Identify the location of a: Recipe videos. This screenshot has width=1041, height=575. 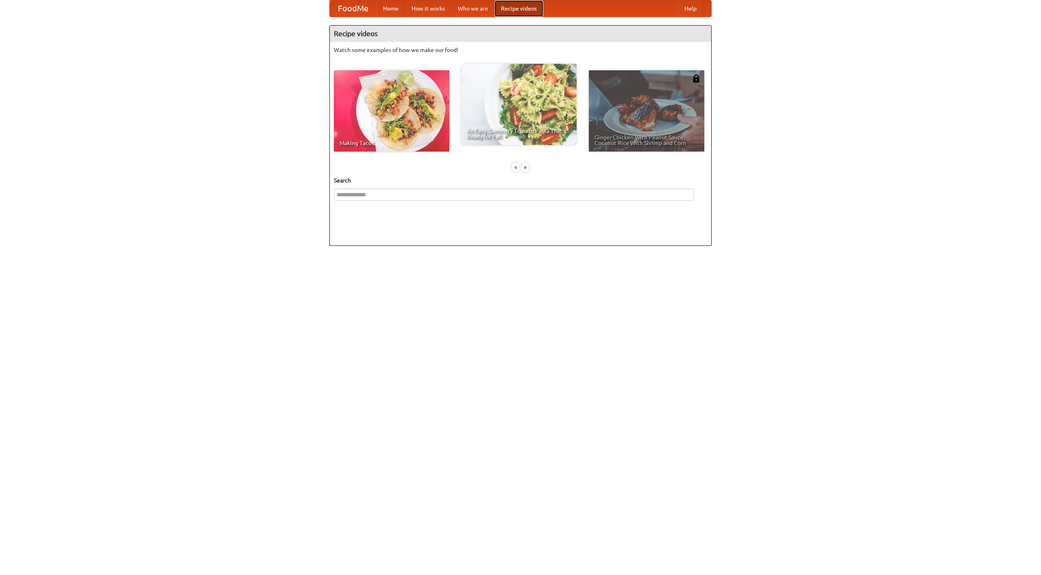
(519, 9).